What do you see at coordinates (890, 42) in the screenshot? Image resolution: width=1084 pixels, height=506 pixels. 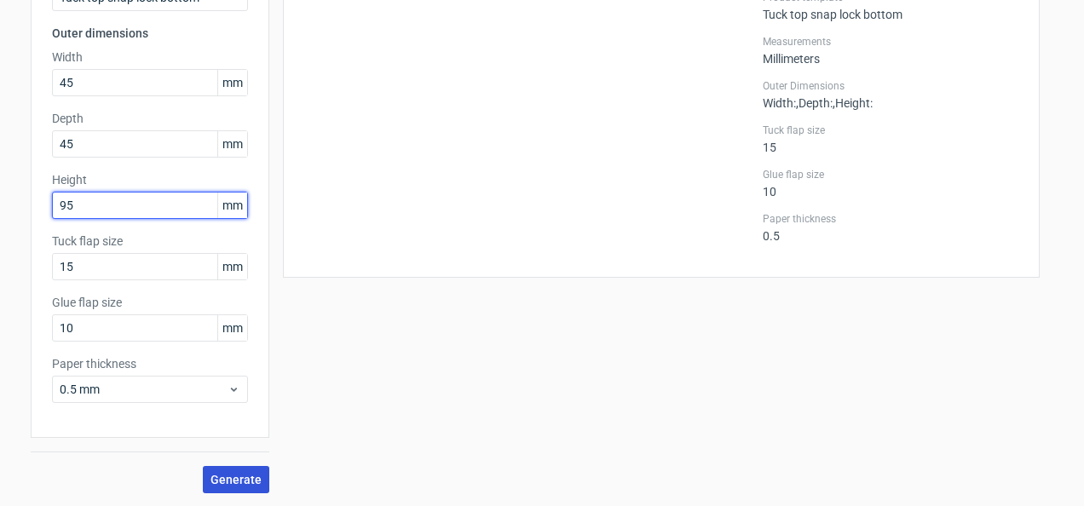 I see `label: Measurements` at bounding box center [890, 42].